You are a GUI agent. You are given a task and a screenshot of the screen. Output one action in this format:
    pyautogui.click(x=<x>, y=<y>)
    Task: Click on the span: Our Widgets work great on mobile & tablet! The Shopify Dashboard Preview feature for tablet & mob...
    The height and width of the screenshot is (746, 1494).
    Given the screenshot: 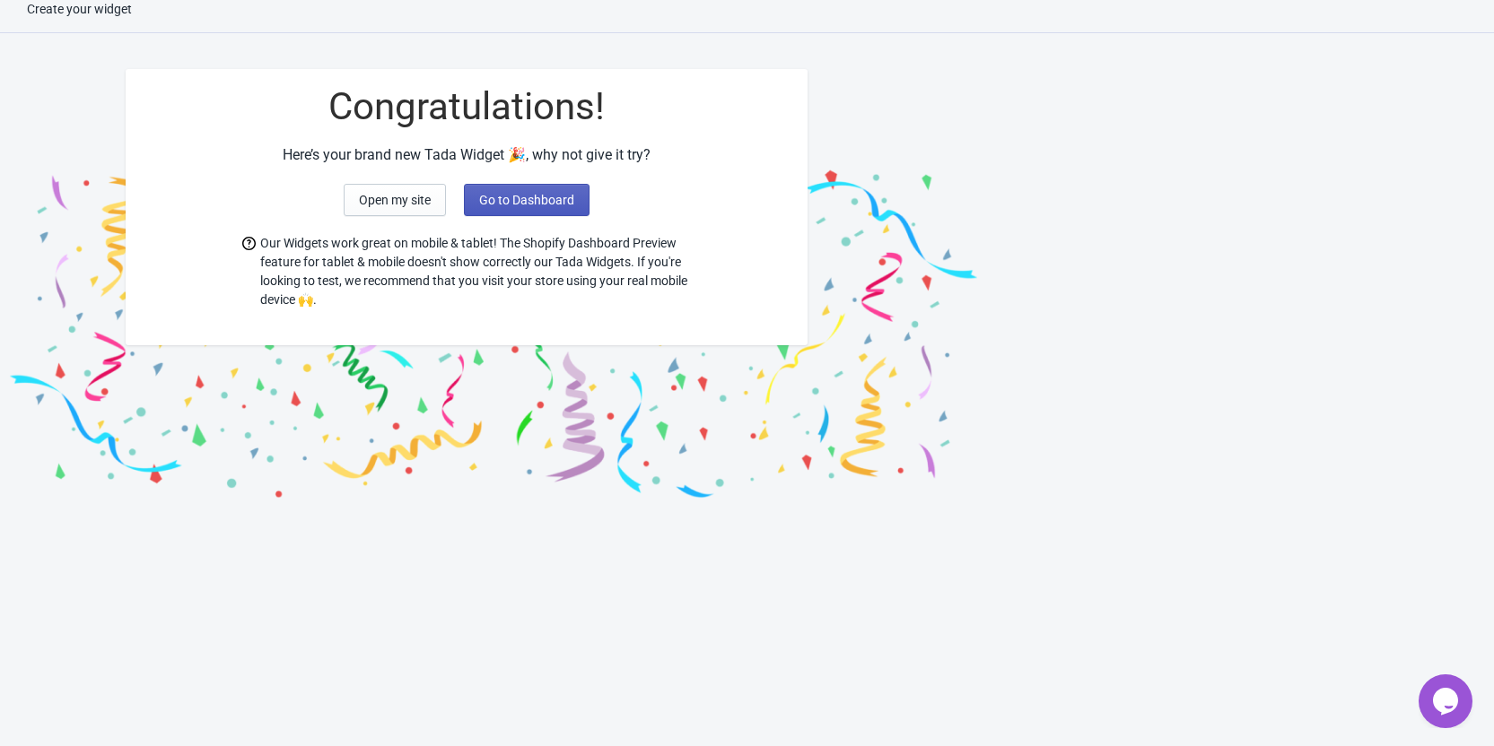 What is the action you would take?
    pyautogui.click(x=475, y=272)
    